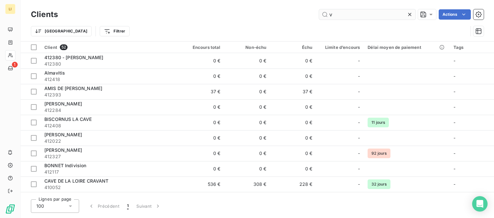  Describe the element at coordinates (10, 68) in the screenshot. I see `a: 1` at that location.